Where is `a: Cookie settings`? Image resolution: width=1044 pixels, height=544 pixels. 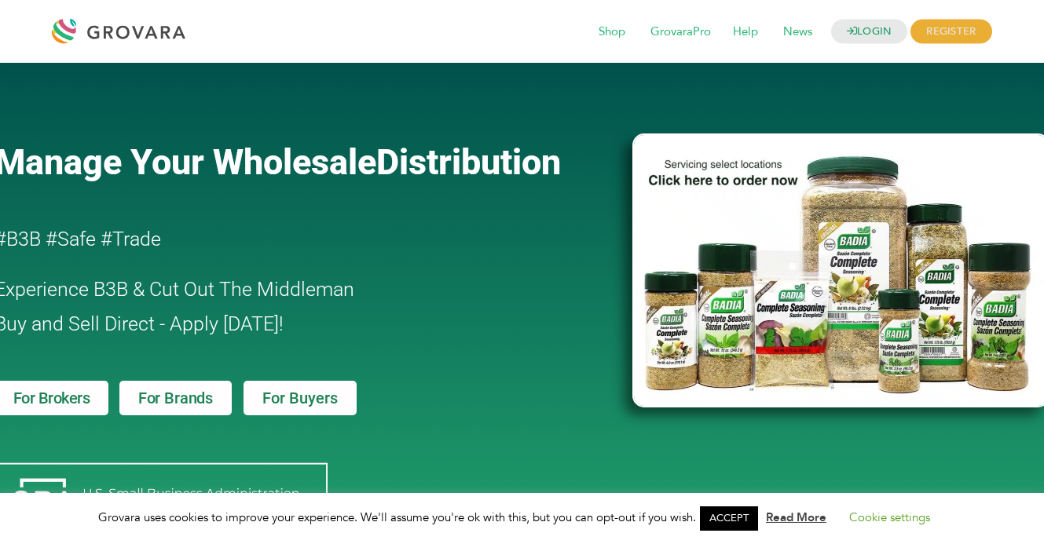 a: Cookie settings is located at coordinates (889, 518).